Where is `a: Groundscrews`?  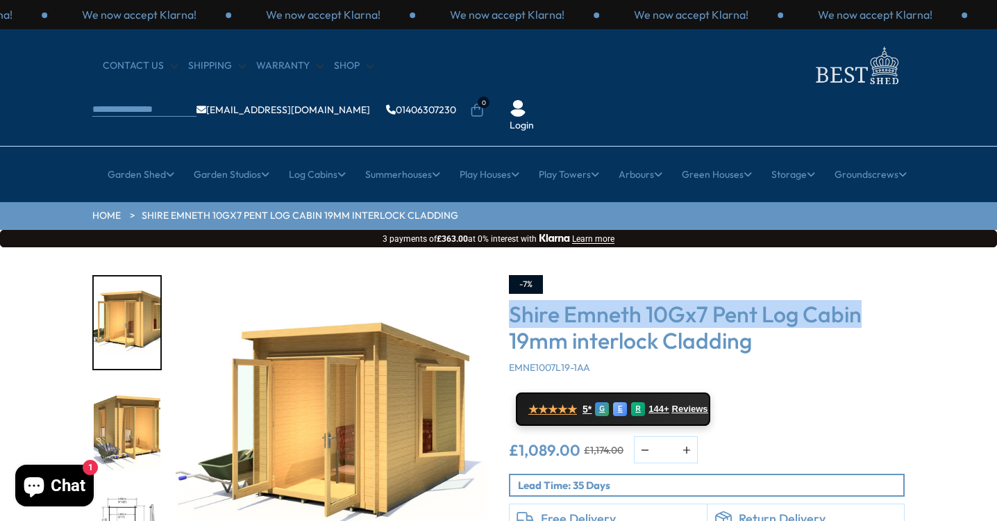 a: Groundscrews is located at coordinates (871, 174).